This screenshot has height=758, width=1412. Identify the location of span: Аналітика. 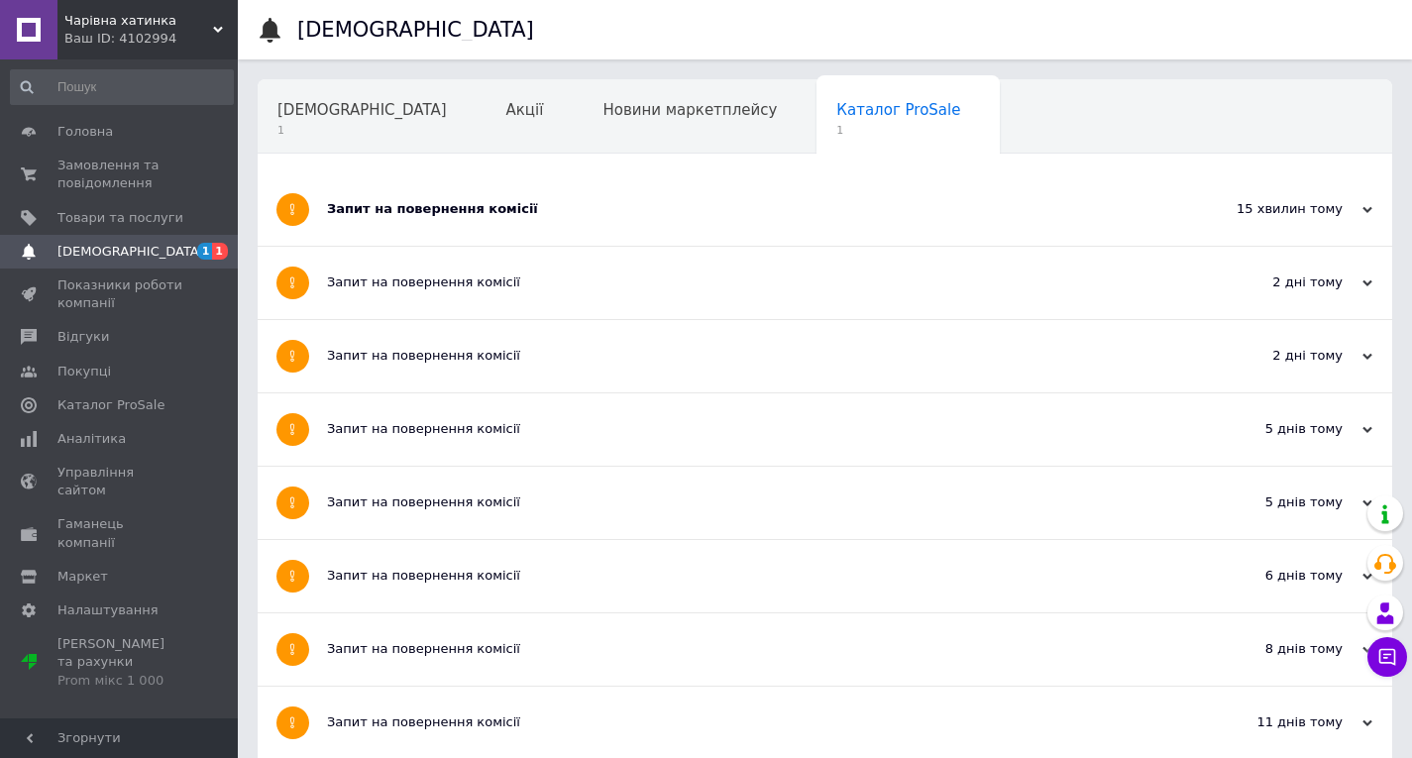
(91, 439).